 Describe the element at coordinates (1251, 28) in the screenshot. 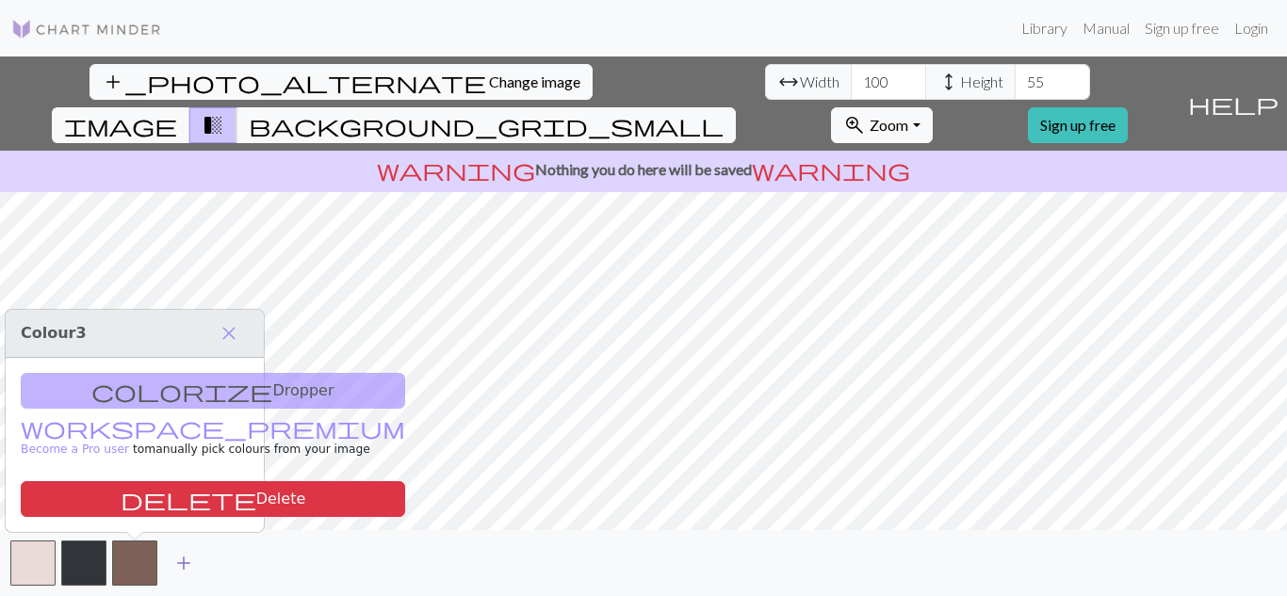

I see `a: Login` at that location.